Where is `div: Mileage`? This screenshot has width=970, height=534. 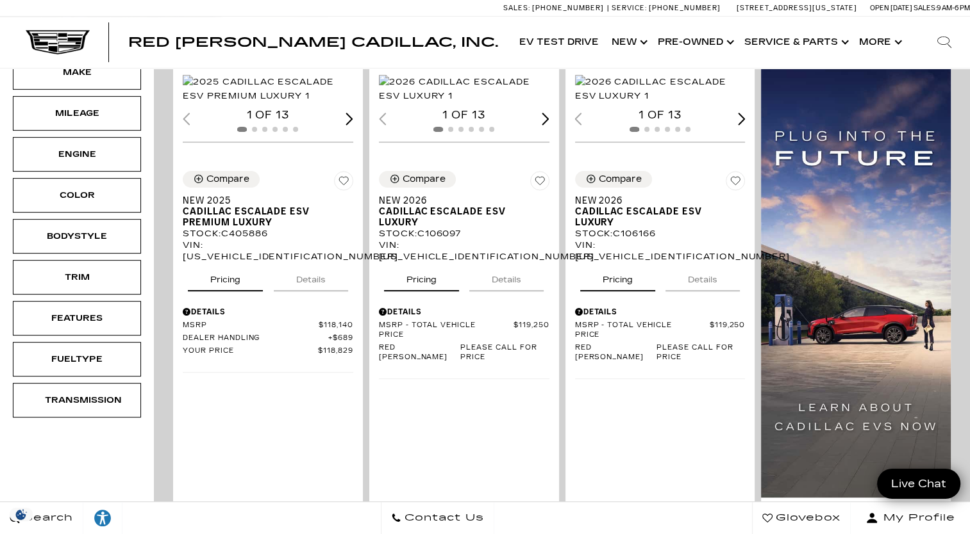
div: Mileage is located at coordinates (77, 113).